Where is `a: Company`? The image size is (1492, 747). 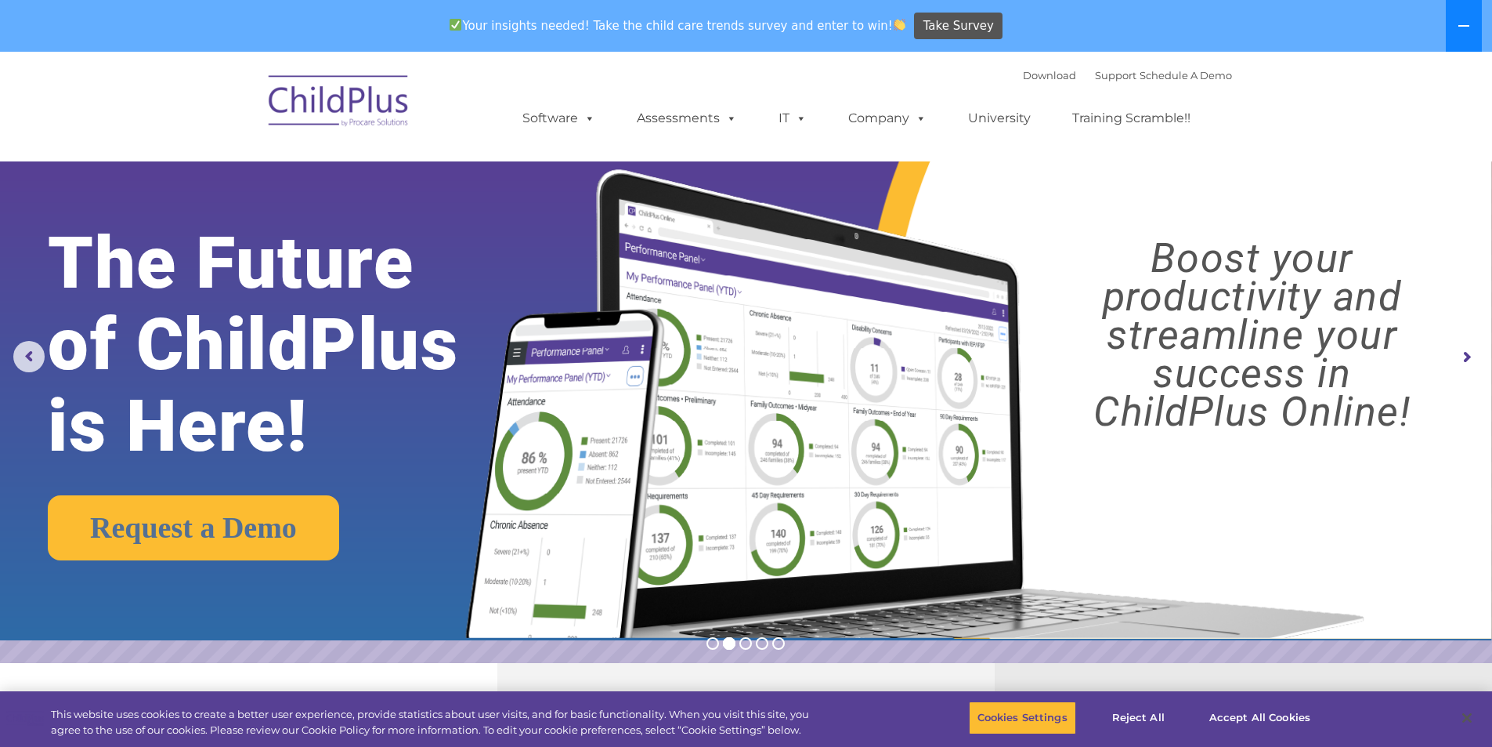 a: Company is located at coordinates (888, 118).